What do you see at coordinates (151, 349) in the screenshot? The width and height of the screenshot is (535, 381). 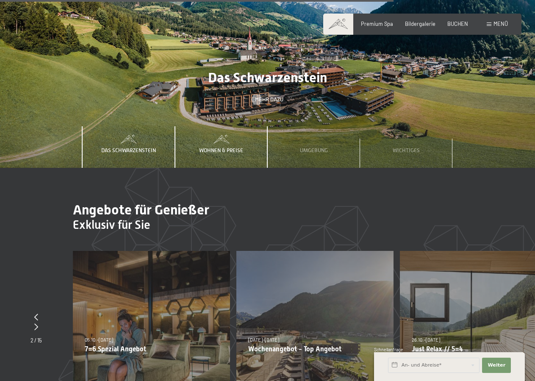 I see `p: 7=6 Spezial Angebot` at bounding box center [151, 349].